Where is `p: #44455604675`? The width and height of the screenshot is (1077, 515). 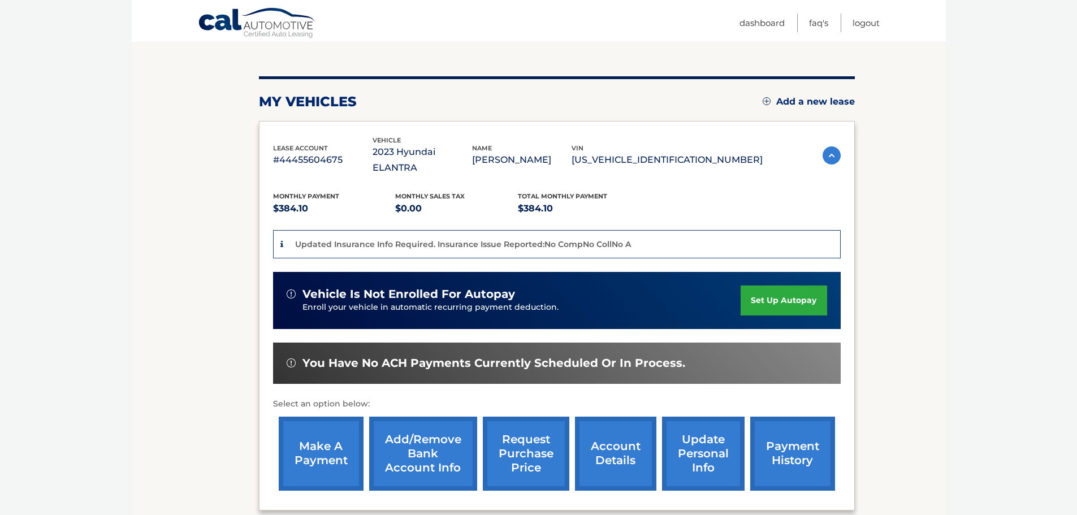 p: #44455604675 is located at coordinates (323, 160).